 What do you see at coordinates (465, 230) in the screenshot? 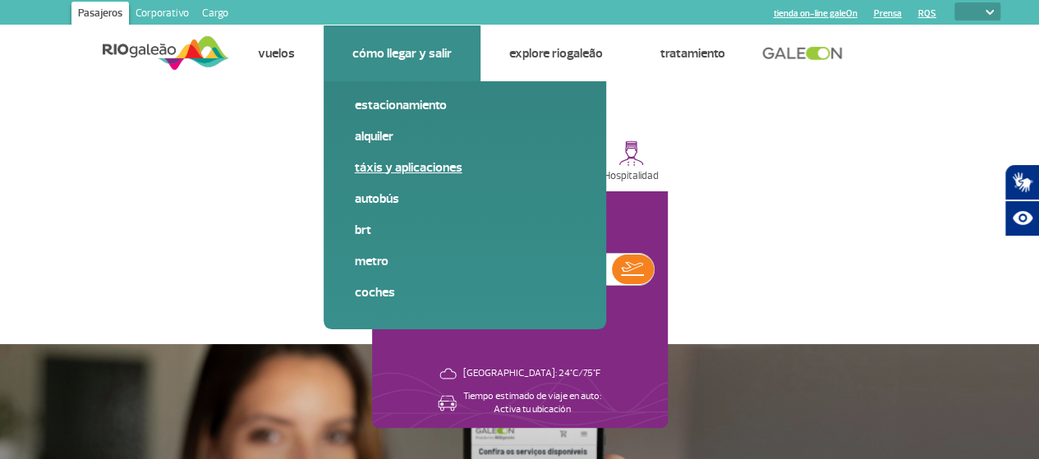
I see `a: BRT` at bounding box center [465, 230].